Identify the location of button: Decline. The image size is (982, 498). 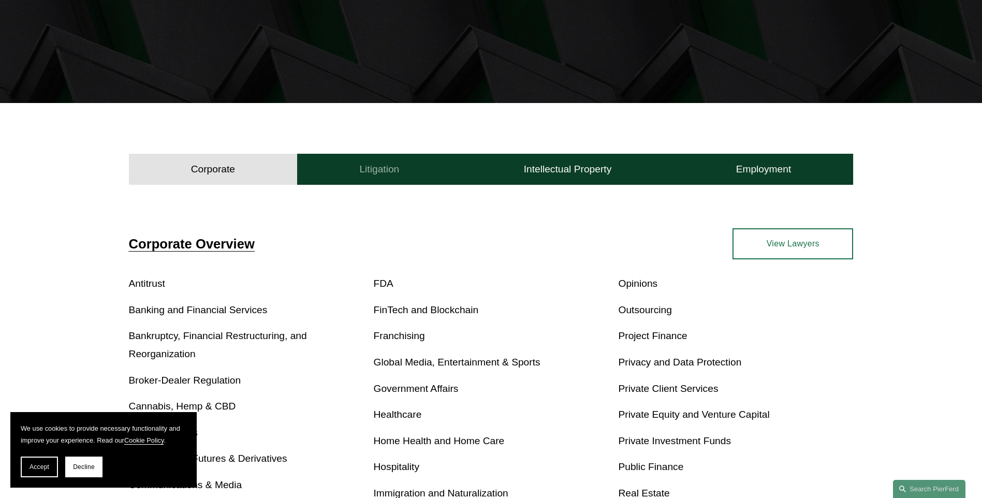
(84, 467).